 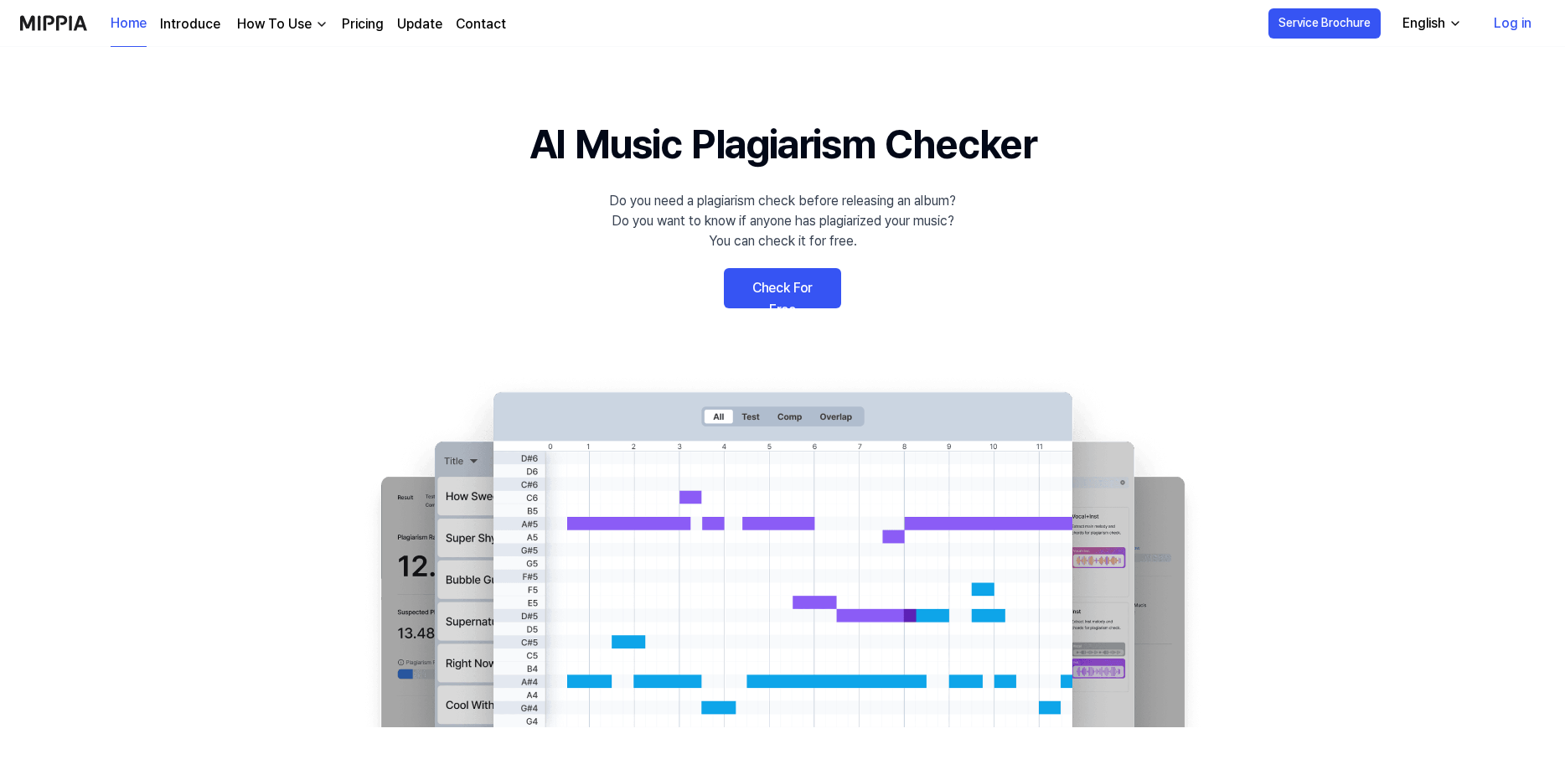 I want to click on a: Contact, so click(x=481, y=24).